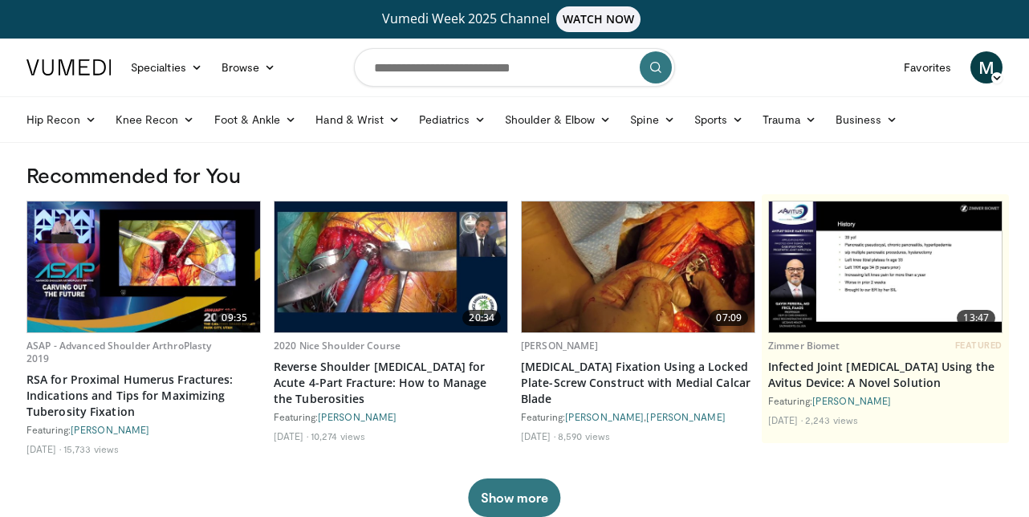 The image size is (1029, 517). What do you see at coordinates (558, 120) in the screenshot?
I see `a: Shoulder & Elbow` at bounding box center [558, 120].